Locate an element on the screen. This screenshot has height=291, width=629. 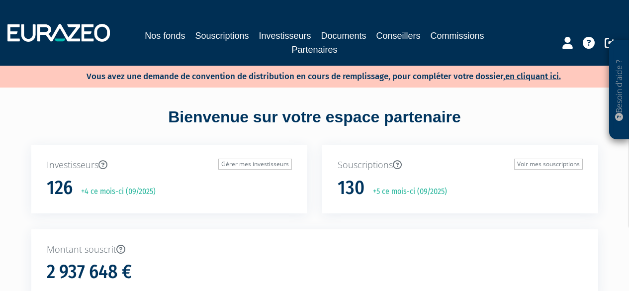
a: Investisseurs is located at coordinates (285, 36).